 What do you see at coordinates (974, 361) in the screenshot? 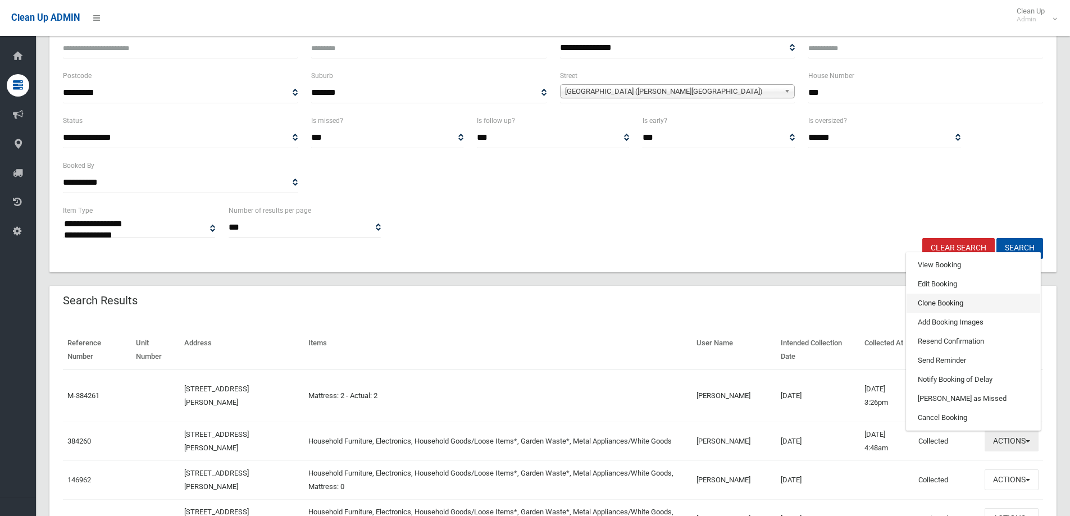
I see `a: Send Reminder` at bounding box center [974, 361].